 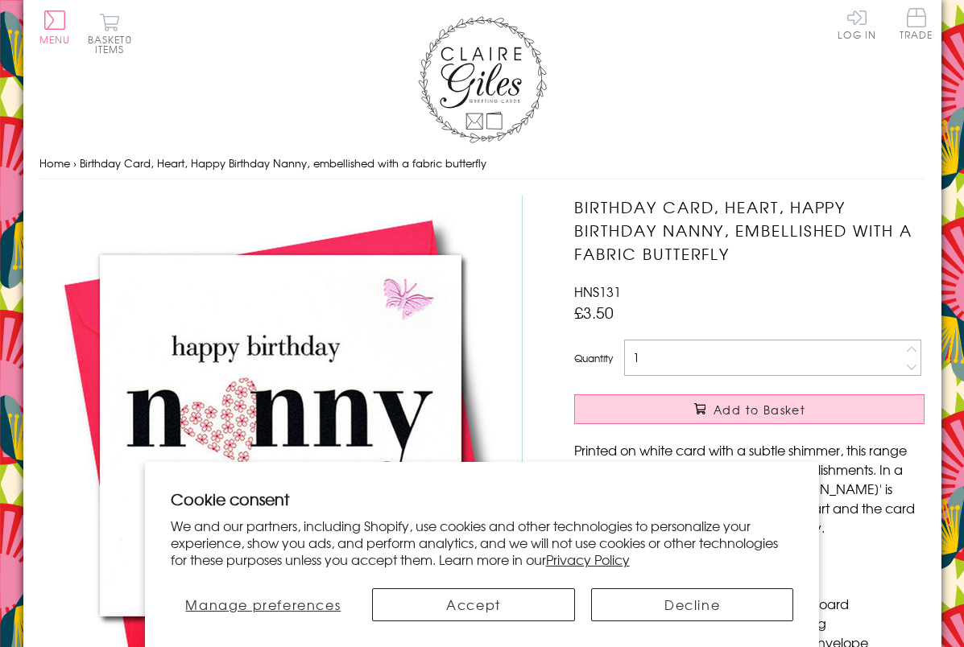 What do you see at coordinates (759, 410) in the screenshot?
I see `span: Add to Basket` at bounding box center [759, 410].